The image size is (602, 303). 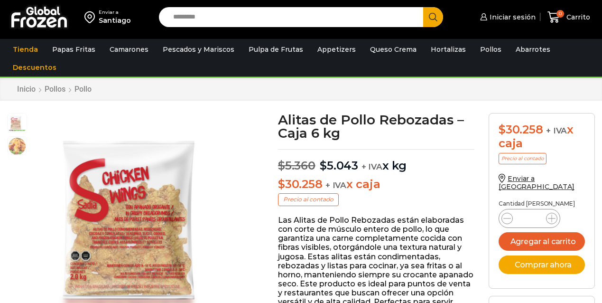 What do you see at coordinates (569, 17) in the screenshot?
I see `a: 0 Carrito` at bounding box center [569, 17].